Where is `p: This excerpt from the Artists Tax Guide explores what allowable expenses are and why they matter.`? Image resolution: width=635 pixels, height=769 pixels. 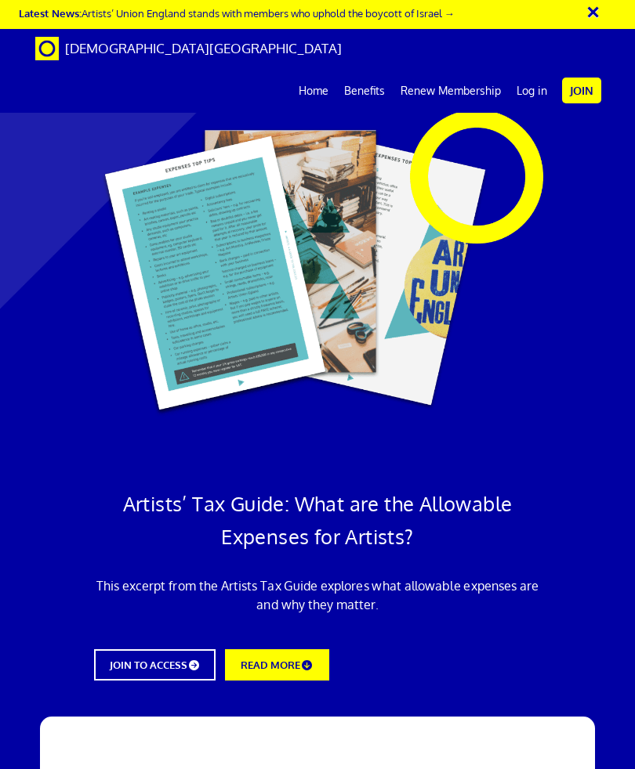
p: This excerpt from the Artists Tax Guide explores what allowable expenses are and why they matter. is located at coordinates (317, 595).